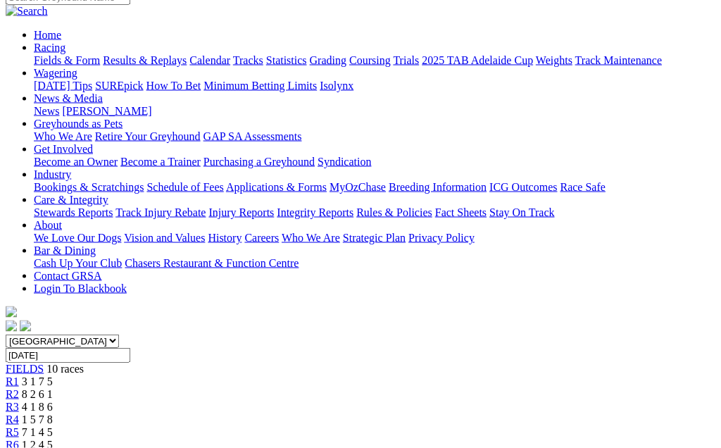  What do you see at coordinates (375, 111) in the screenshot?
I see `div: News & Media` at bounding box center [375, 111].